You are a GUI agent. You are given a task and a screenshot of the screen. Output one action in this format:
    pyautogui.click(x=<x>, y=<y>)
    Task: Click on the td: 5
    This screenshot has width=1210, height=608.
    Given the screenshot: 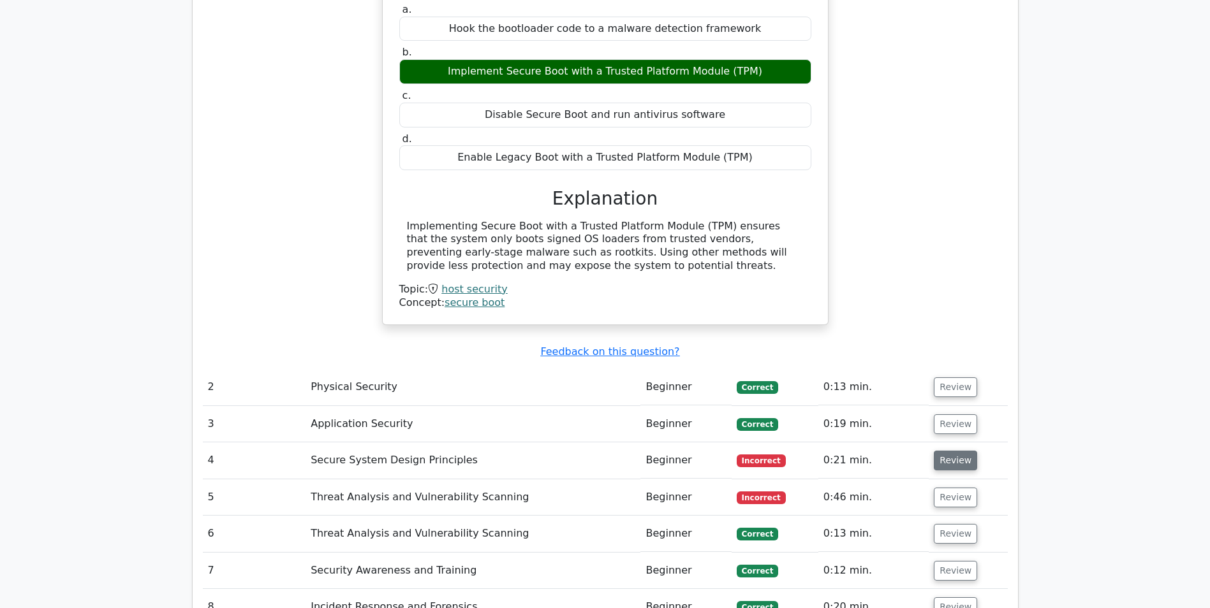 What is the action you would take?
    pyautogui.click(x=254, y=498)
    